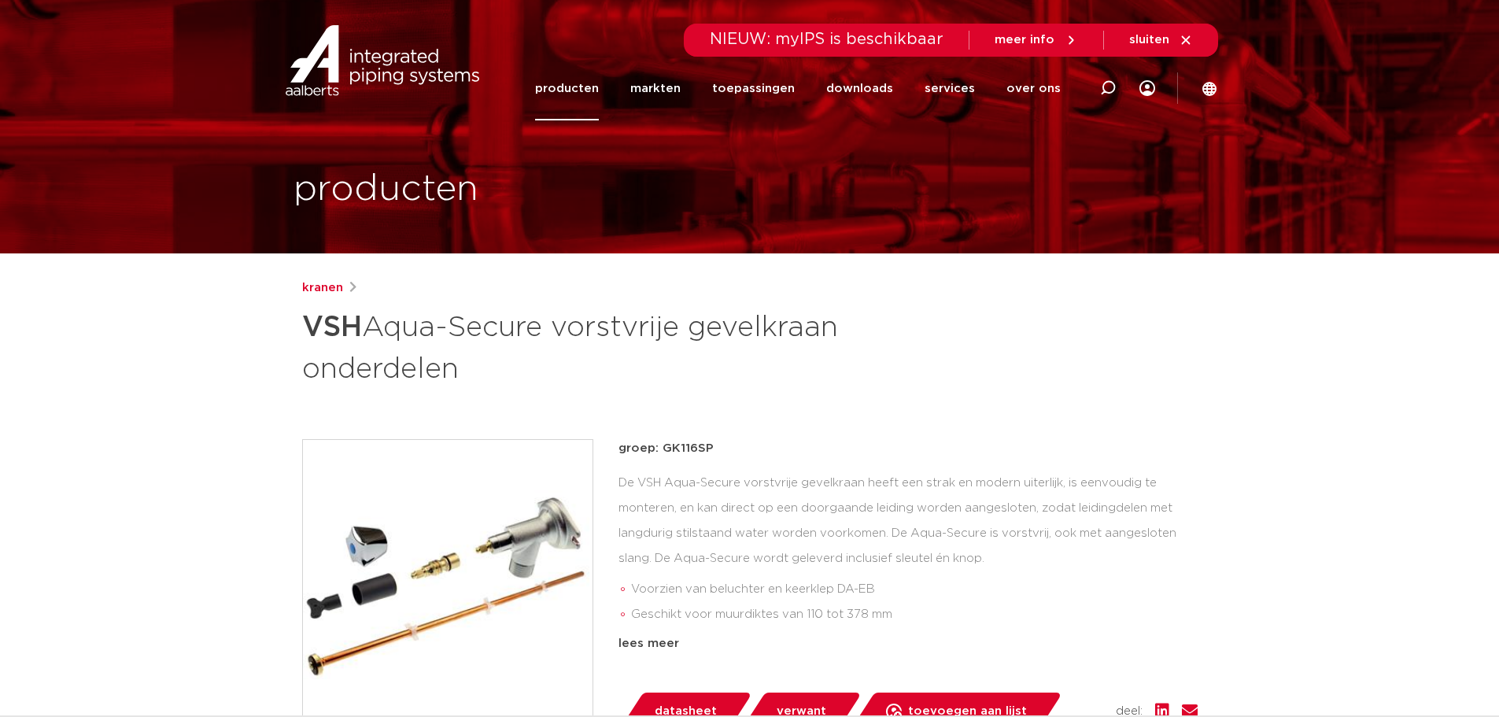  I want to click on a: sluiten, so click(1161, 40).